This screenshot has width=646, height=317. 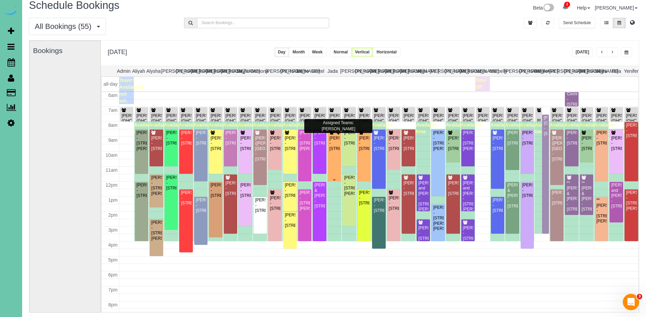 What do you see at coordinates (497, 71) in the screenshot?
I see `th: Marbelly` at bounding box center [497, 71].